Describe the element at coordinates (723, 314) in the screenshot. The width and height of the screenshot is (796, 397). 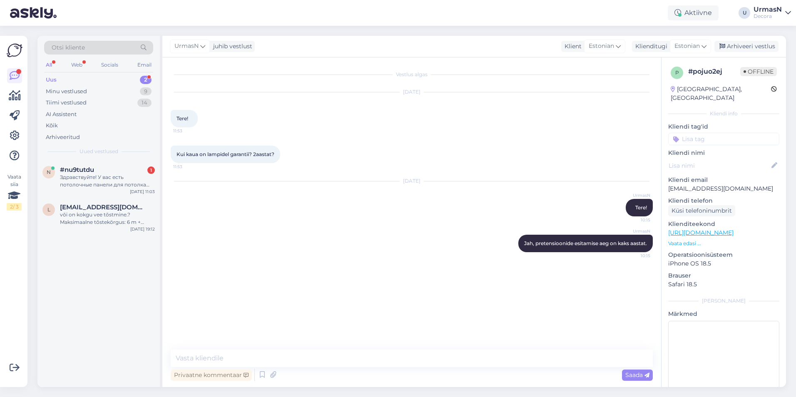
I see `p: Märkmed` at that location.